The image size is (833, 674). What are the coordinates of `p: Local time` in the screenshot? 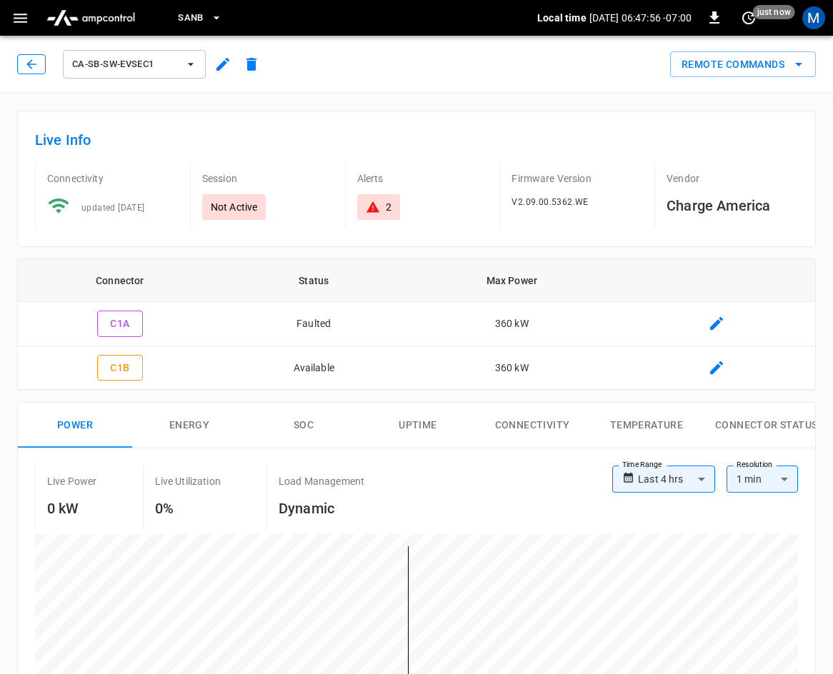 It's located at (561, 18).